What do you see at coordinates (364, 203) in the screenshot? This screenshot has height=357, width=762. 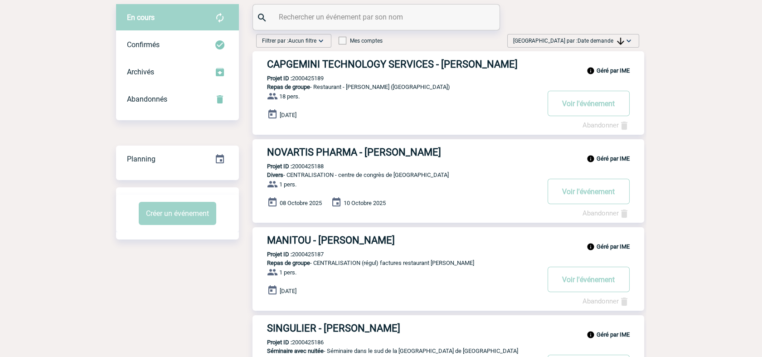 I see `span: 10 Octobre 2025` at bounding box center [364, 203].